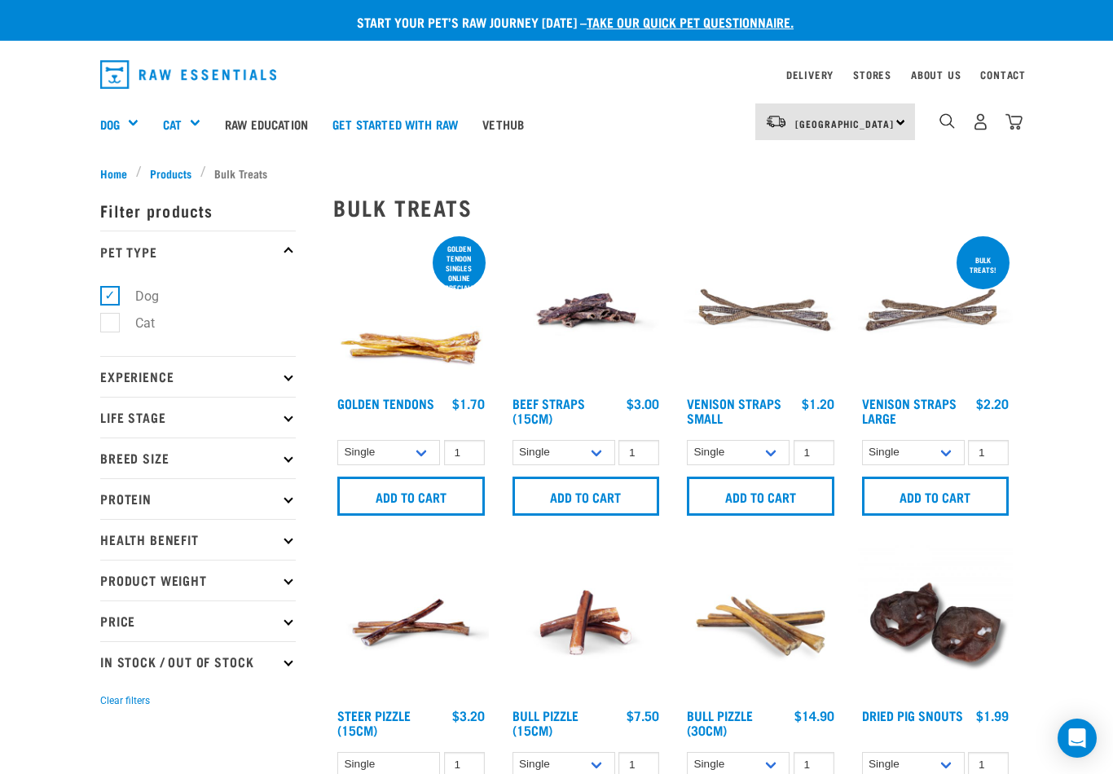  What do you see at coordinates (1003, 74) in the screenshot?
I see `a: Contact` at bounding box center [1003, 74].